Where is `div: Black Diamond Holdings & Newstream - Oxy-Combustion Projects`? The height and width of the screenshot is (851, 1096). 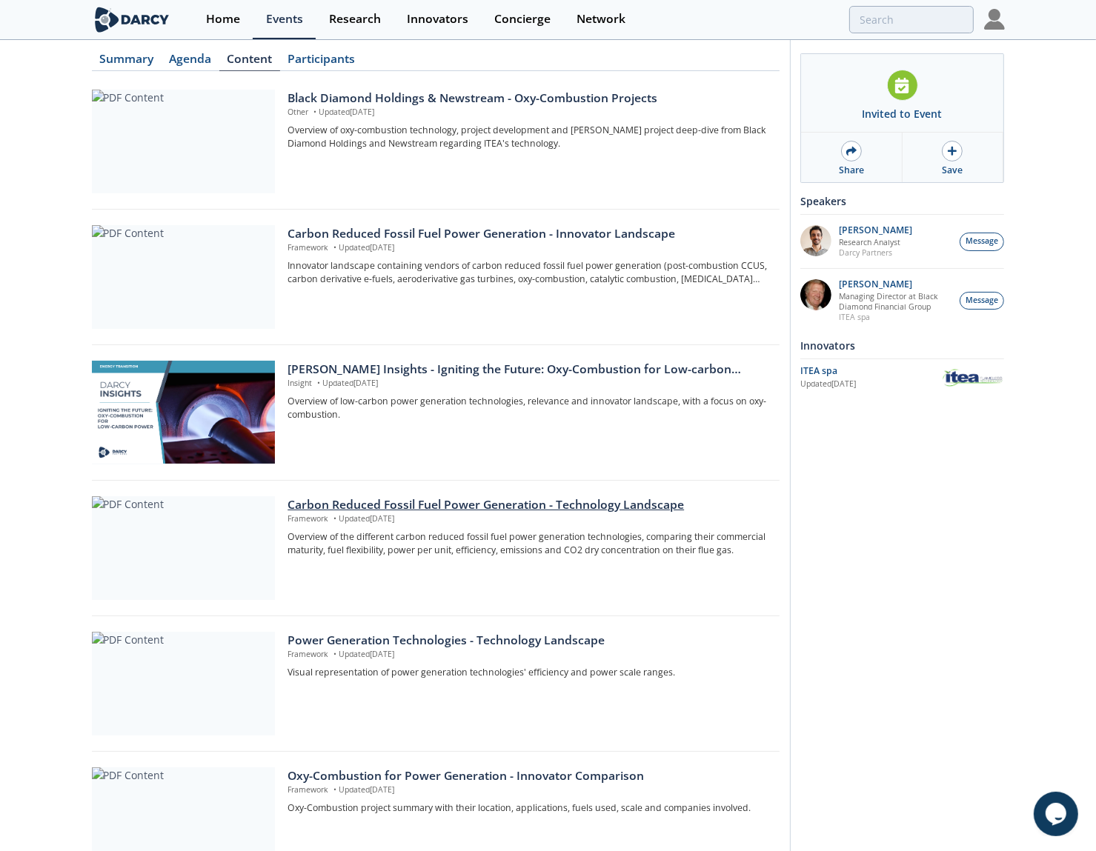
div: Black Diamond Holdings & Newstream - Oxy-Combustion Projects is located at coordinates (528, 99).